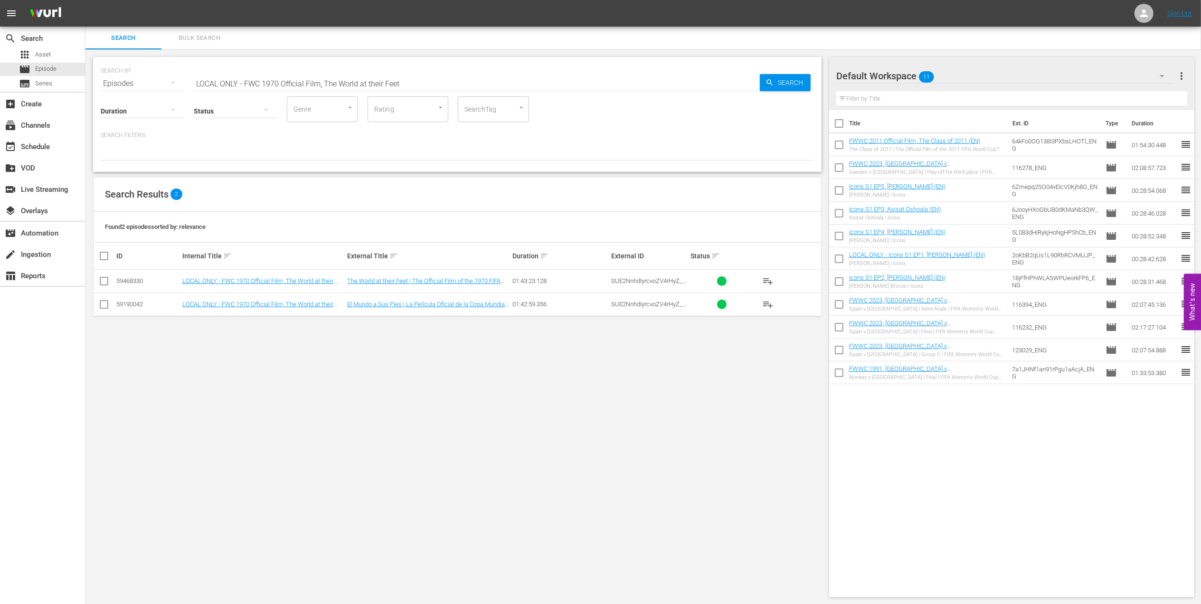 This screenshot has width=1201, height=604. What do you see at coordinates (199, 38) in the screenshot?
I see `span: Bulk Search` at bounding box center [199, 38].